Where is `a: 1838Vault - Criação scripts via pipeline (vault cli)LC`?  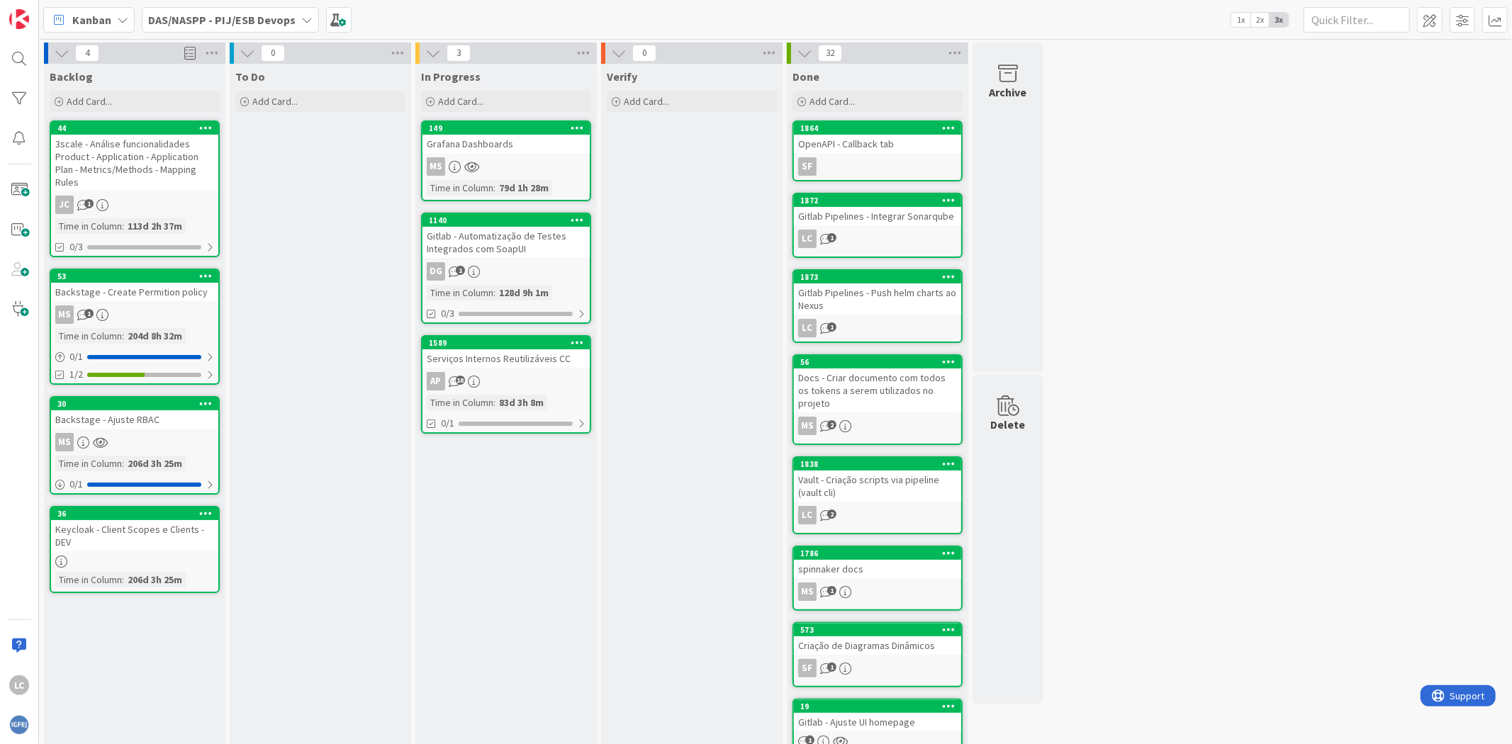 a: 1838Vault - Criação scripts via pipeline (vault cli)LC is located at coordinates (878, 495).